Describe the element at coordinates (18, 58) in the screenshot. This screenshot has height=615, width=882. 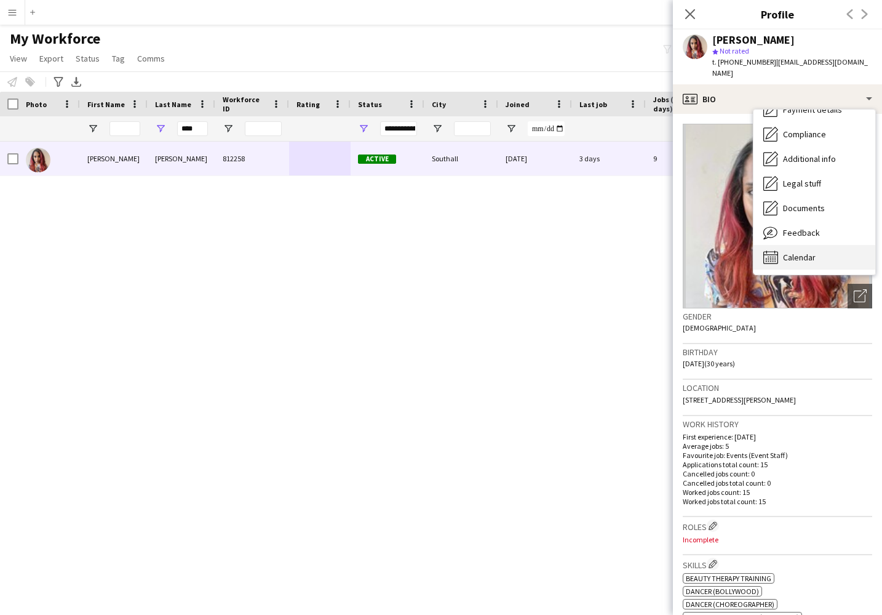
I see `span: View` at that location.